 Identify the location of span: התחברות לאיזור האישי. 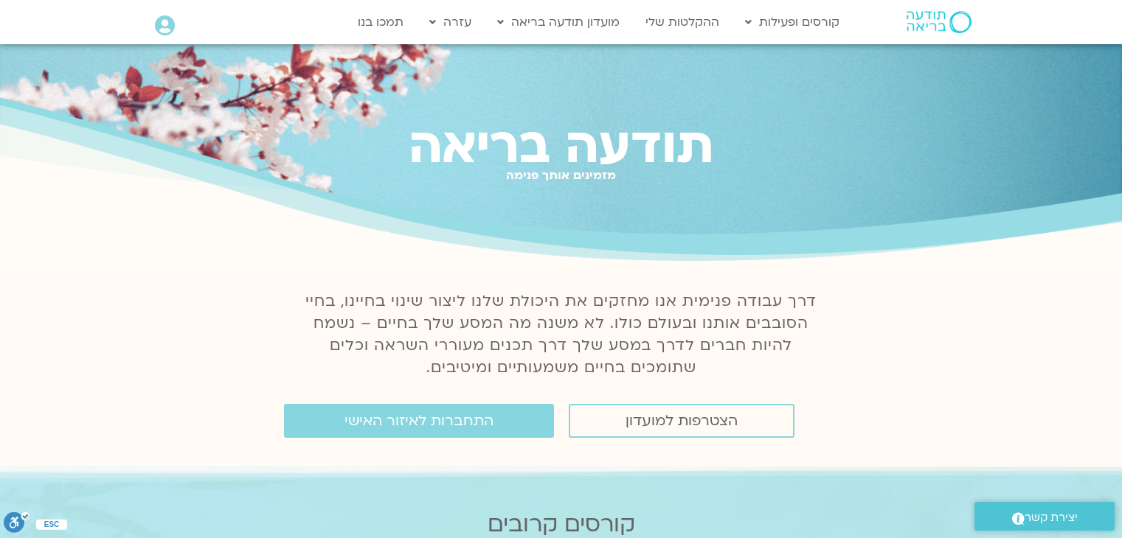
(419, 421).